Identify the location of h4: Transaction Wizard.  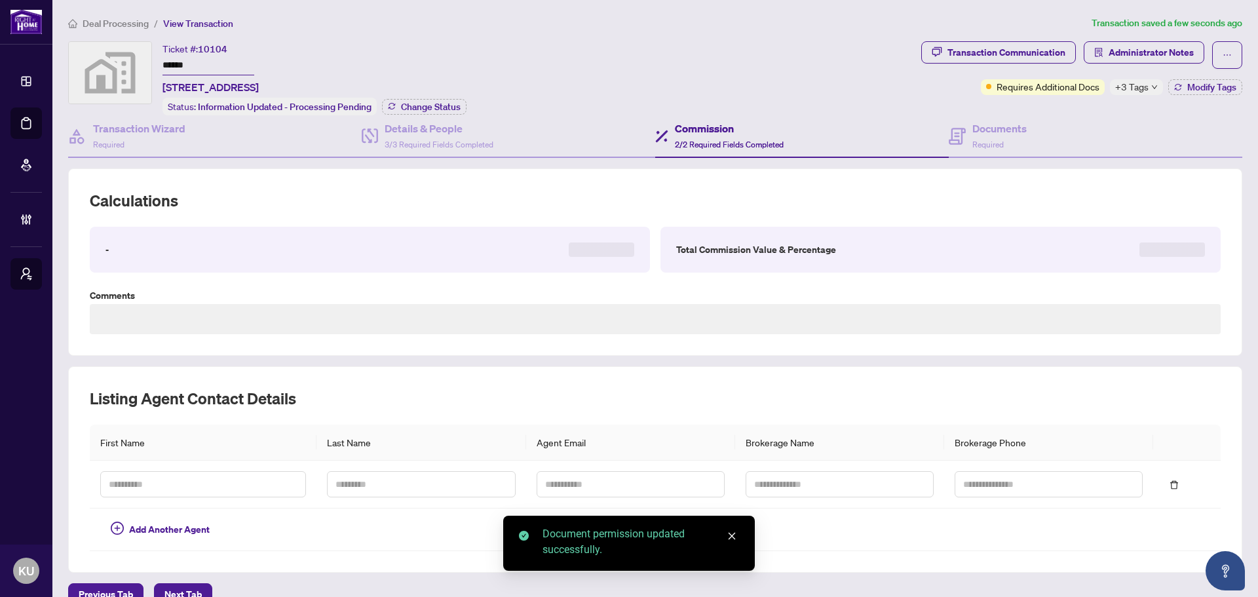
(139, 128).